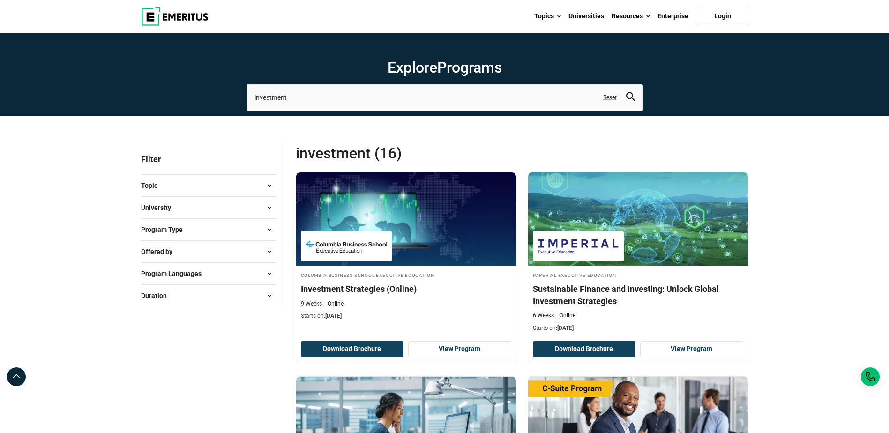 The width and height of the screenshot is (889, 433). What do you see at coordinates (631, 97) in the screenshot?
I see `button: search` at bounding box center [631, 97].